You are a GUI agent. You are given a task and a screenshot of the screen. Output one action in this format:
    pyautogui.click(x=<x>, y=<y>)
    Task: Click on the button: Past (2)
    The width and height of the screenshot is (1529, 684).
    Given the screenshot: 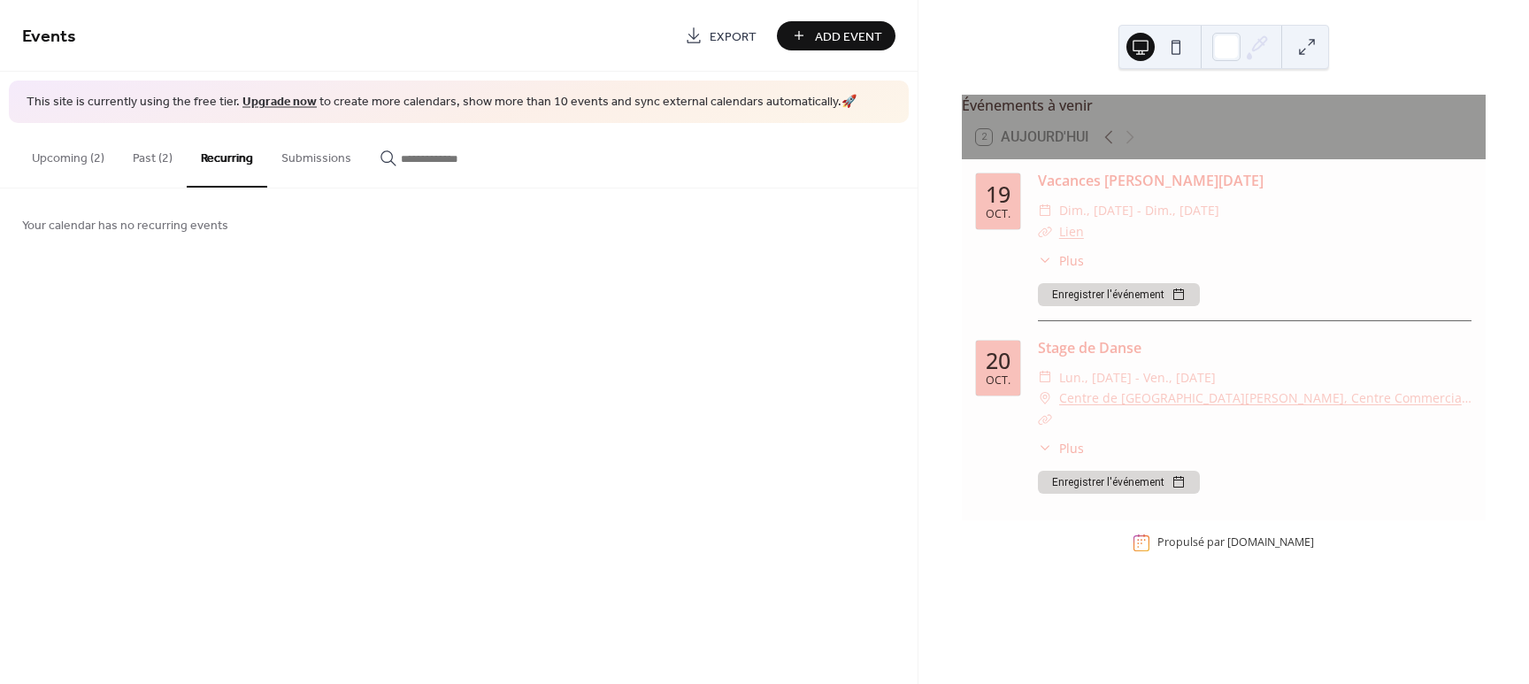 What is the action you would take?
    pyautogui.click(x=152, y=154)
    